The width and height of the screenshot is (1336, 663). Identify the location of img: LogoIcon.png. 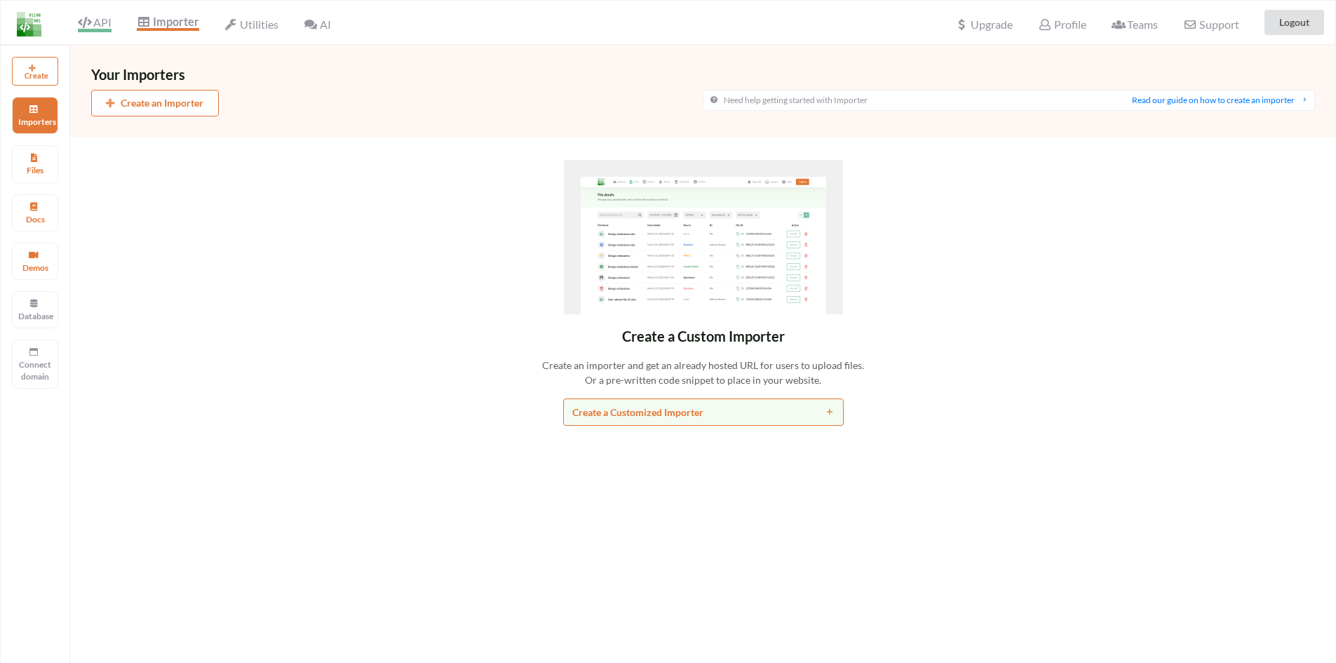
(29, 24).